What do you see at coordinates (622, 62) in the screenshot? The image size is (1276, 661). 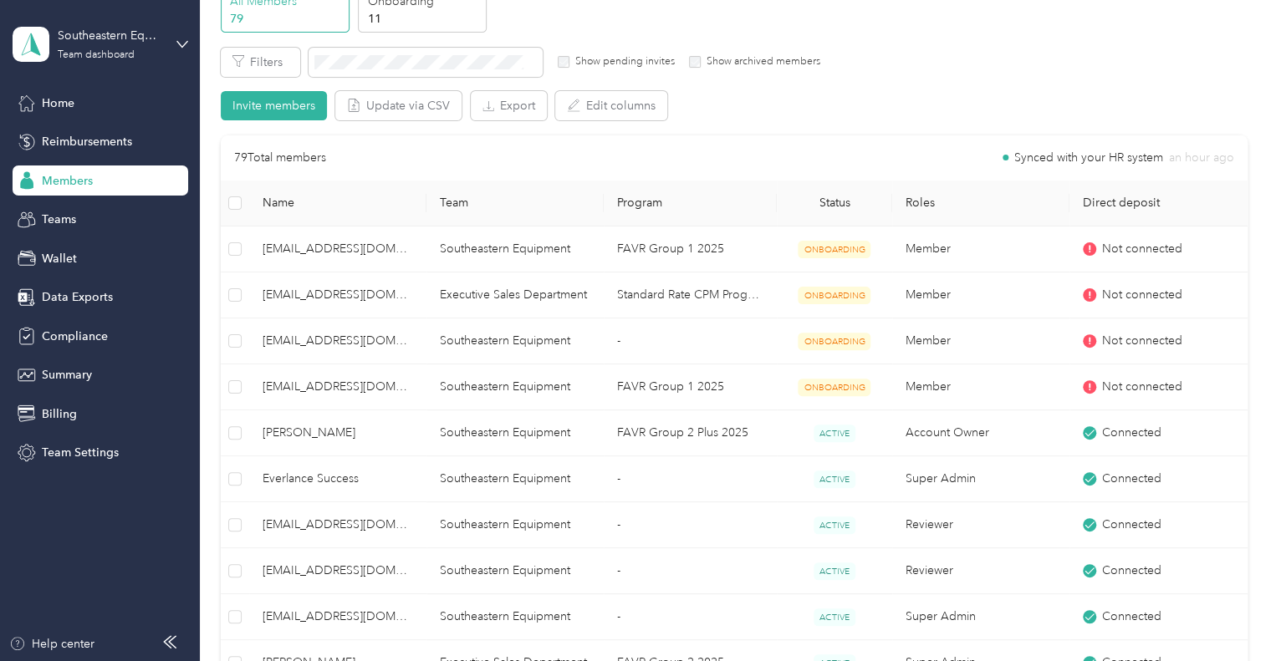 I see `label: Show pending invites` at bounding box center [622, 62].